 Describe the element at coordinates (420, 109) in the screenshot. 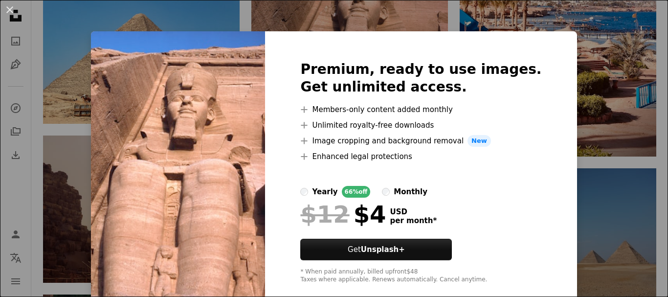

I see `li: Members-only content added monthly` at that location.